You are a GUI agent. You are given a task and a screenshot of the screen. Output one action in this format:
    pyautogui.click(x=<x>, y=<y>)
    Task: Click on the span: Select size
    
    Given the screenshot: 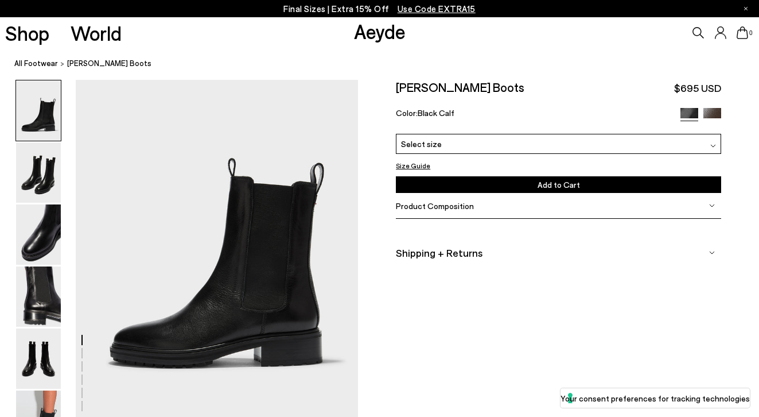 What is the action you would take?
    pyautogui.click(x=421, y=143)
    